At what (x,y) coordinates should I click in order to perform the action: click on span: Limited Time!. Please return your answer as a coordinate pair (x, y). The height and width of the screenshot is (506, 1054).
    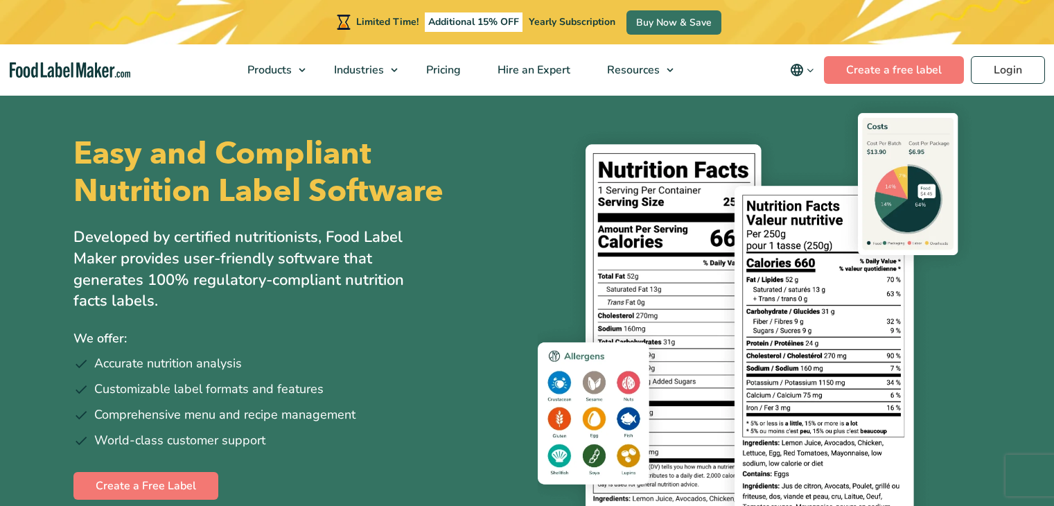
    Looking at the image, I should click on (387, 21).